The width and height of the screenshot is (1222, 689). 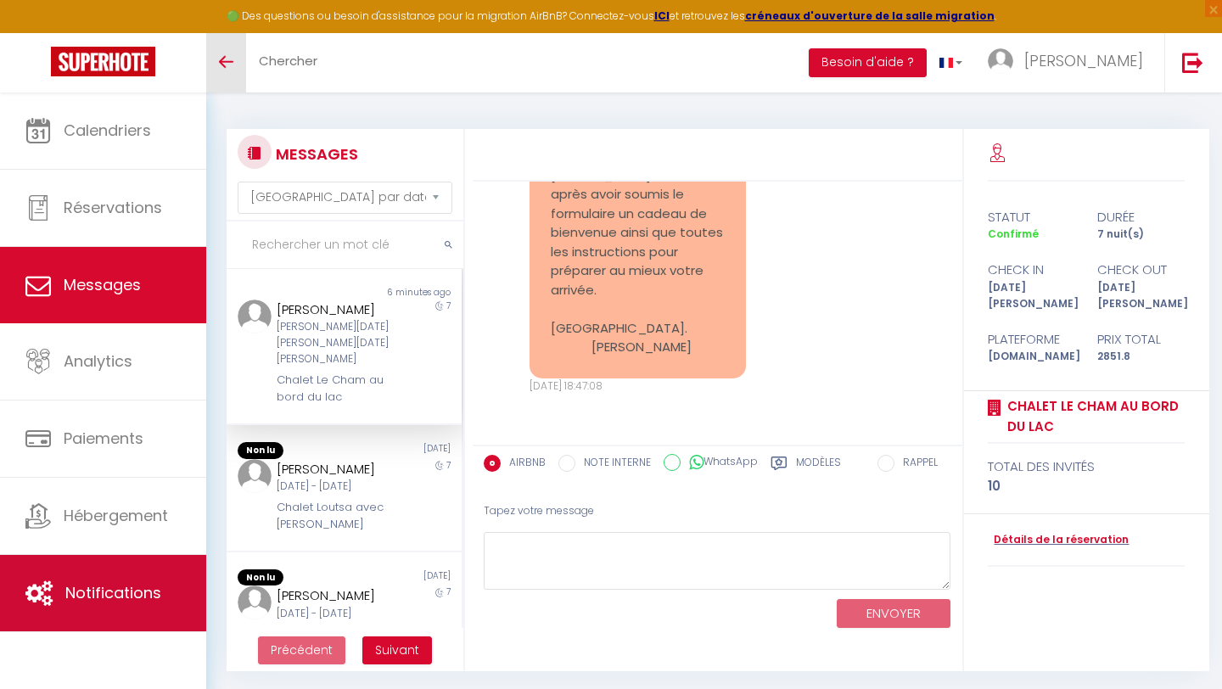 What do you see at coordinates (867, 63) in the screenshot?
I see `button: Besoin d'aide ?` at bounding box center [867, 63].